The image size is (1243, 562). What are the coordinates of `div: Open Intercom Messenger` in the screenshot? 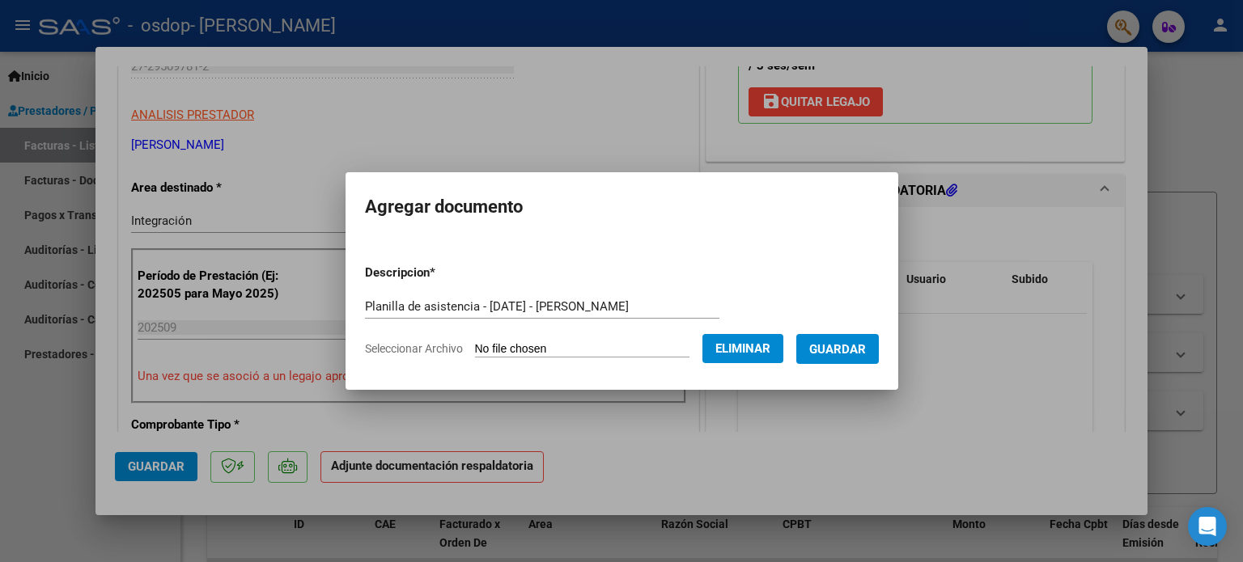 It's located at (1207, 527).